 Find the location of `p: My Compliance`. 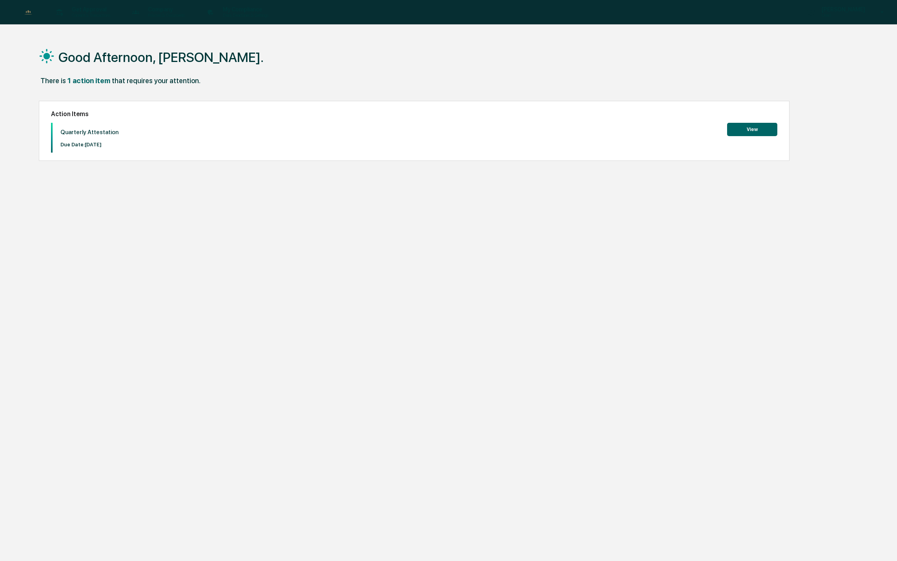

p: My Compliance is located at coordinates (244, 9).